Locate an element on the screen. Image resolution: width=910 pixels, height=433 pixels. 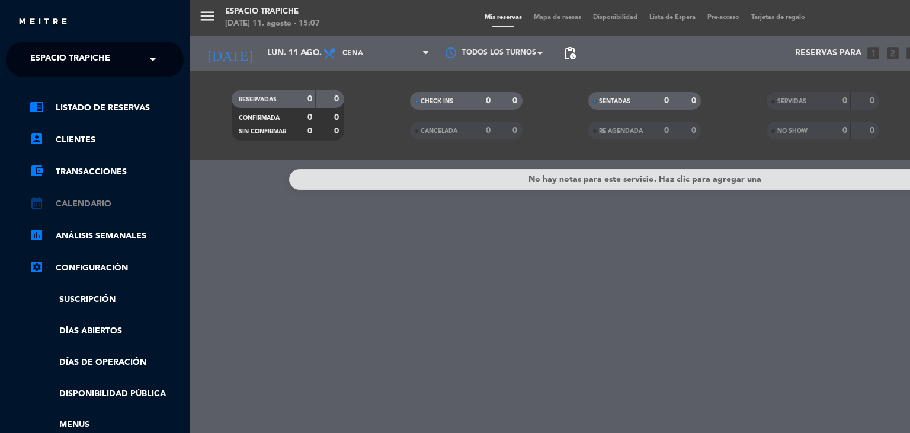
i: chrome_reader_mode is located at coordinates (37, 107).